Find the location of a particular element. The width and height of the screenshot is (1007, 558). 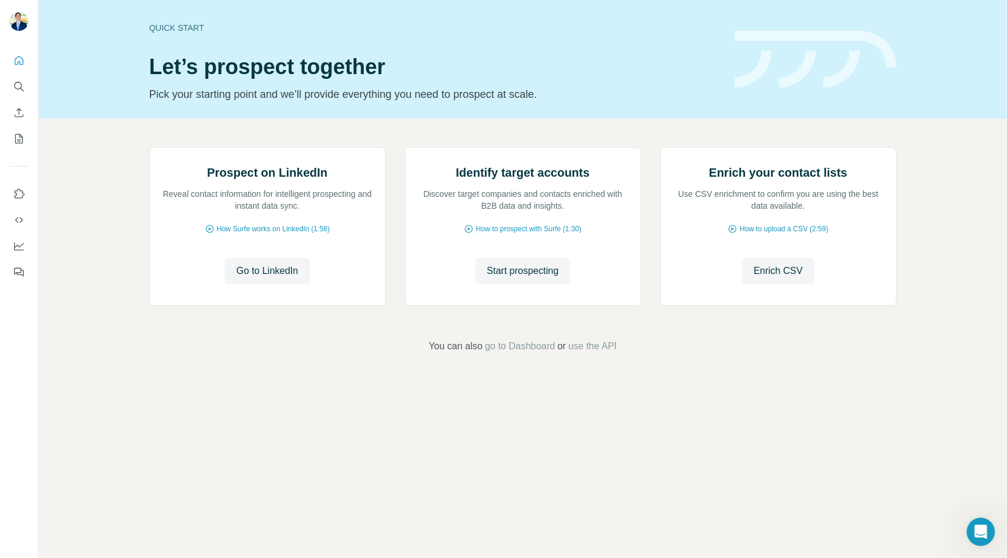

img: Avatar is located at coordinates (19, 21).